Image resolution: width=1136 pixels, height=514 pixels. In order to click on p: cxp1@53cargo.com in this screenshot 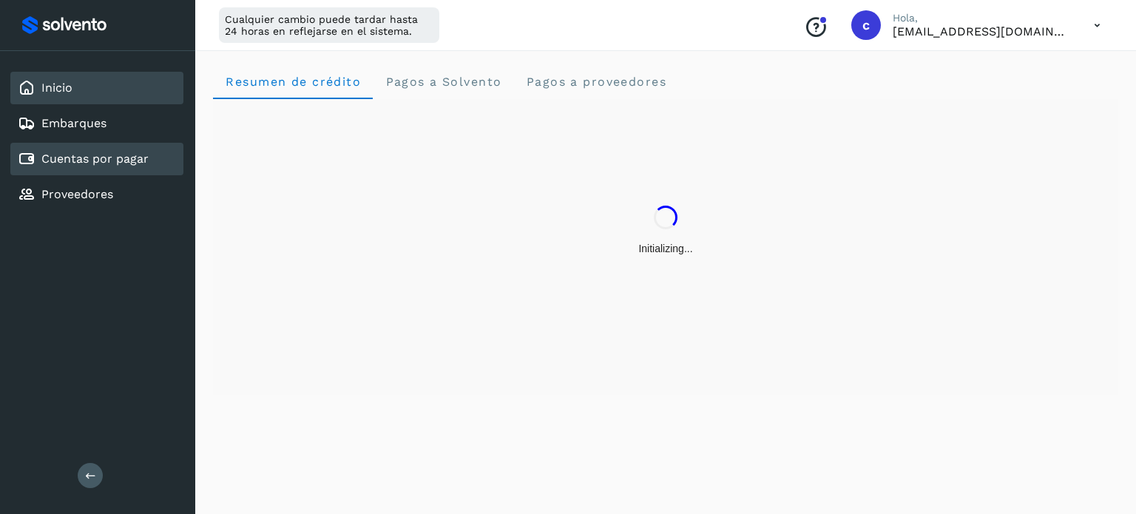, I will do `click(981, 31)`.